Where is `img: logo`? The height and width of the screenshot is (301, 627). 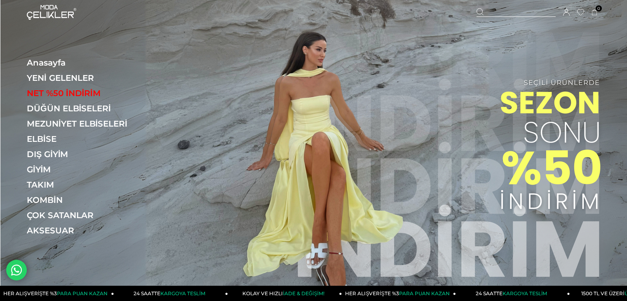
img: logo is located at coordinates (52, 12).